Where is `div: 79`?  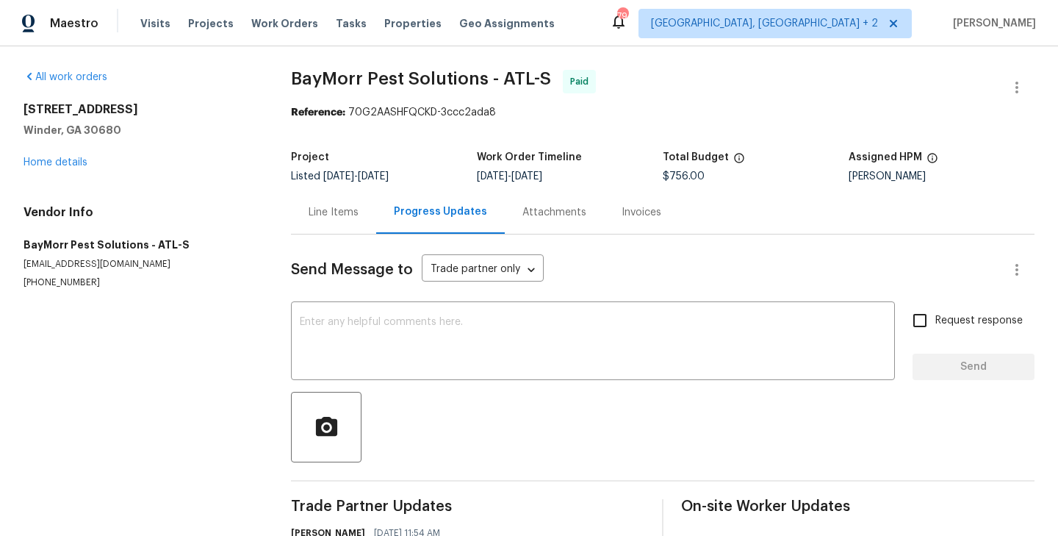
div: 79 is located at coordinates (622, 16).